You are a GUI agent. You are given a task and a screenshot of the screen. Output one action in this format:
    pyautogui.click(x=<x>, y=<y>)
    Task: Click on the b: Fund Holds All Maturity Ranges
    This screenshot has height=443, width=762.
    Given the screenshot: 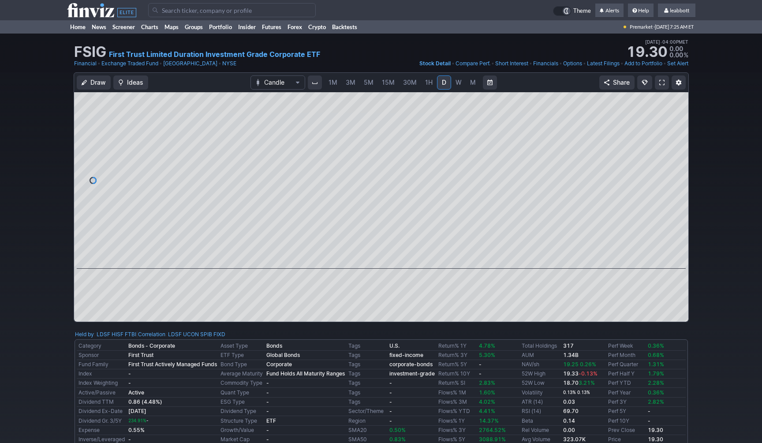 What is the action you would take?
    pyautogui.click(x=306, y=373)
    